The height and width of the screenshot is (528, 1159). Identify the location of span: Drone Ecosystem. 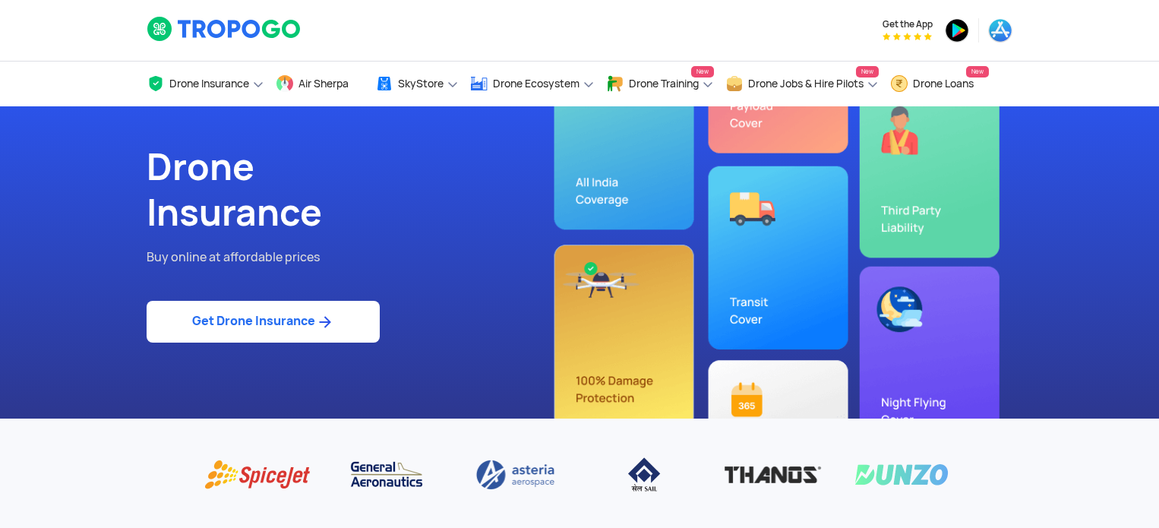
(536, 84).